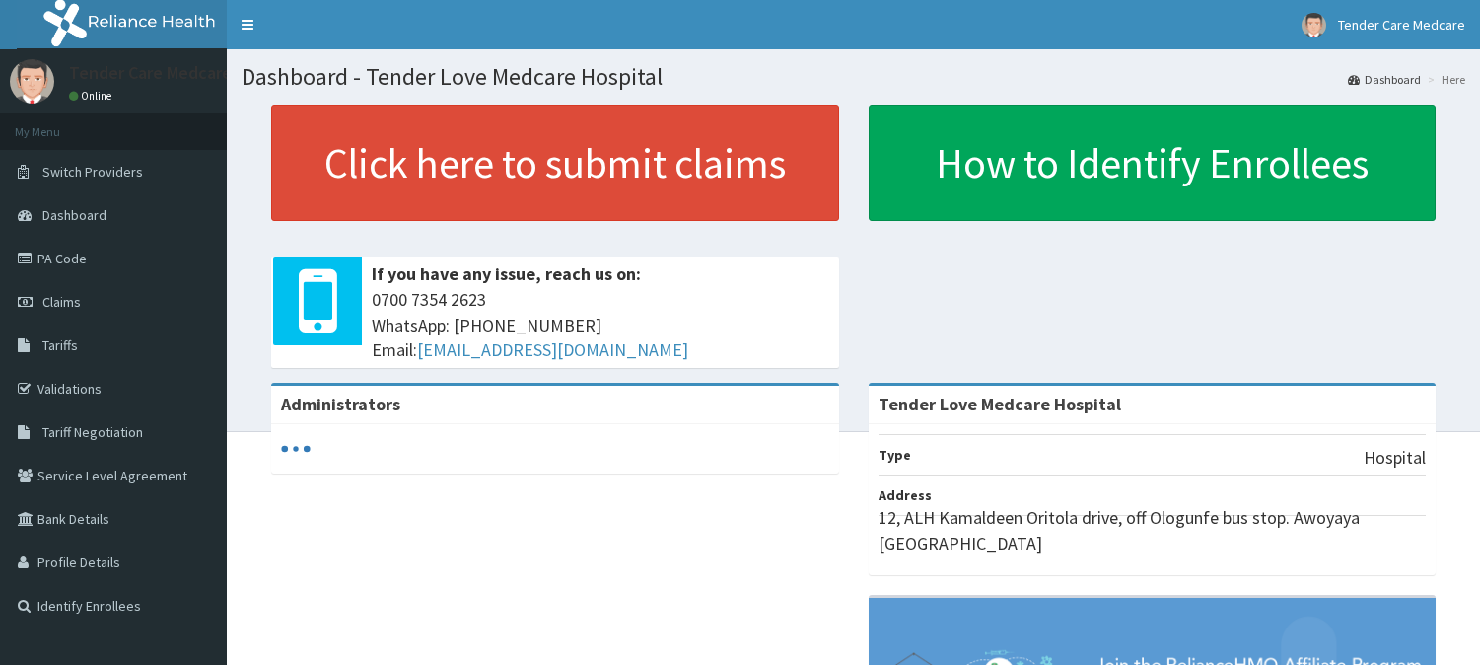 The width and height of the screenshot is (1480, 665). Describe the element at coordinates (93, 172) in the screenshot. I see `span: Switch Providers` at that location.